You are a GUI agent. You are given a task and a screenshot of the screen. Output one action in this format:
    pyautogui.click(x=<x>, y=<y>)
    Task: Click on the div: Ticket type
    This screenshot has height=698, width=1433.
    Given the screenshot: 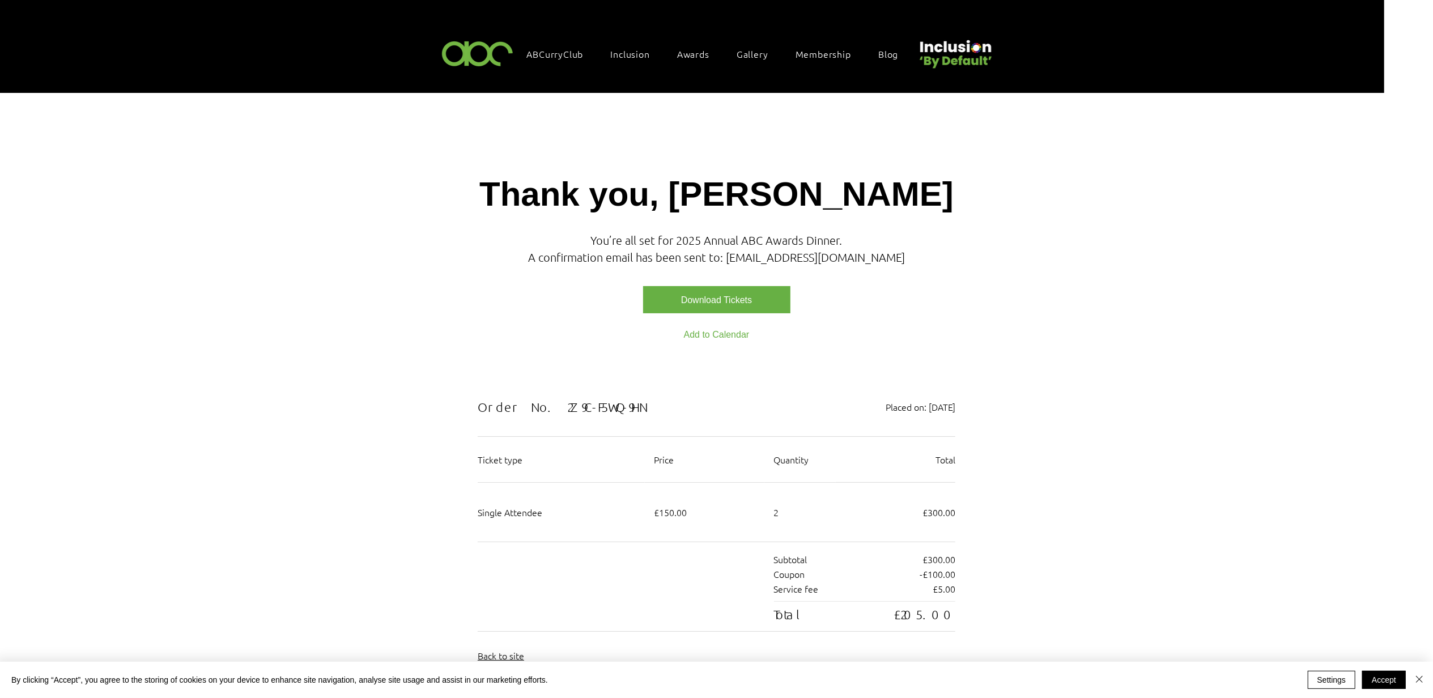 What is the action you would take?
    pyautogui.click(x=561, y=460)
    